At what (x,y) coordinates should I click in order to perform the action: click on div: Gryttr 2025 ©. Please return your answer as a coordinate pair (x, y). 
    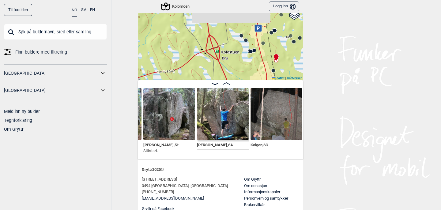
    Looking at the image, I should click on (221, 170).